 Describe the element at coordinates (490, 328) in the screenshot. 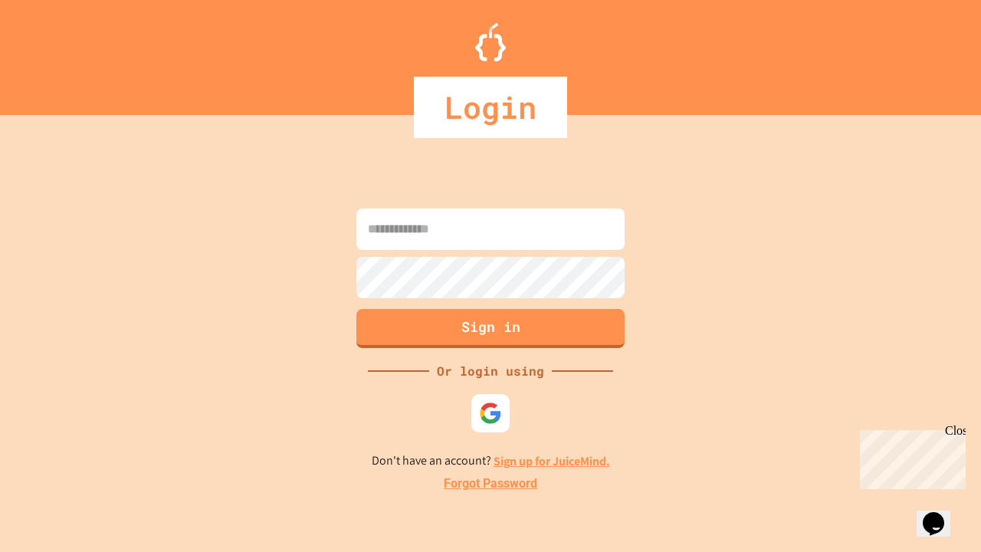

I see `button: Sign in` at that location.